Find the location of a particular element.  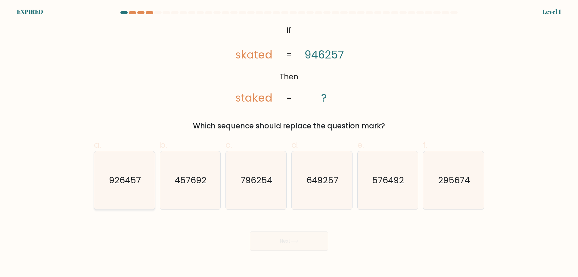

text: 796254 is located at coordinates (257, 180).